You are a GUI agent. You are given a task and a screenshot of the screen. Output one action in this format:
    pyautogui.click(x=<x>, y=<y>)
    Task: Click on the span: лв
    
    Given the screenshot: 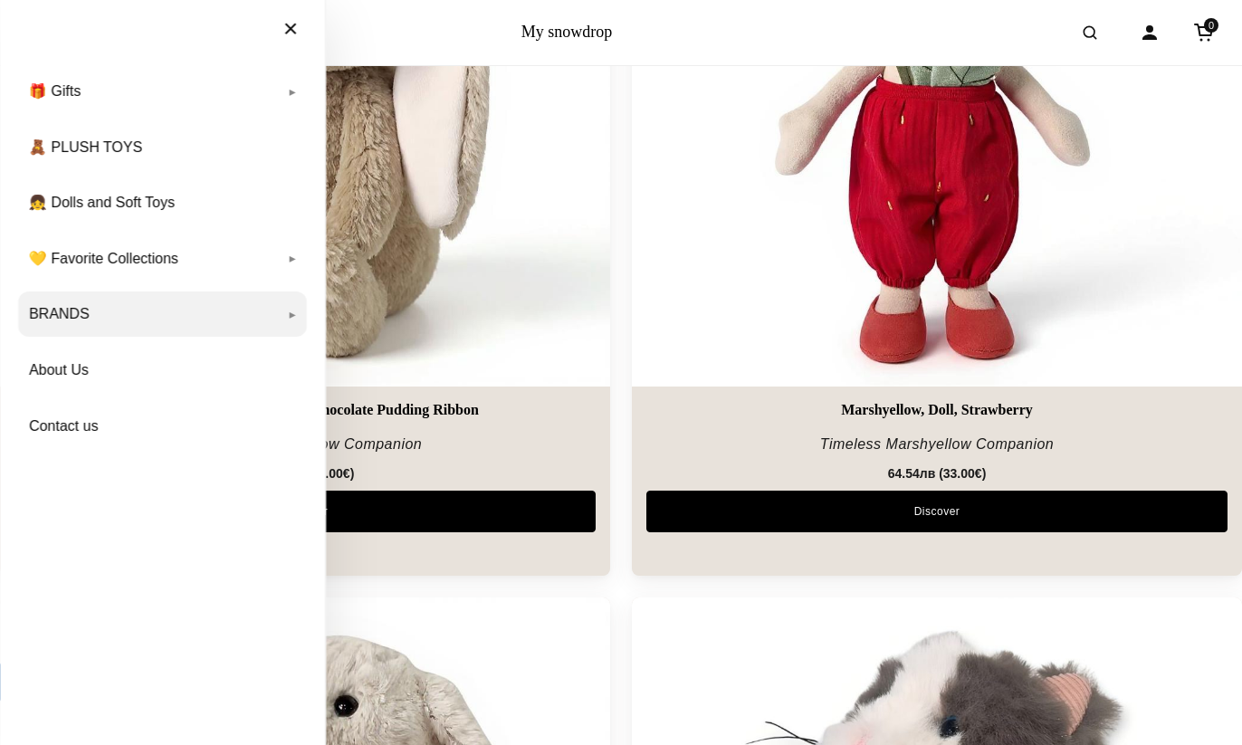 What is the action you would take?
    pyautogui.click(x=928, y=474)
    